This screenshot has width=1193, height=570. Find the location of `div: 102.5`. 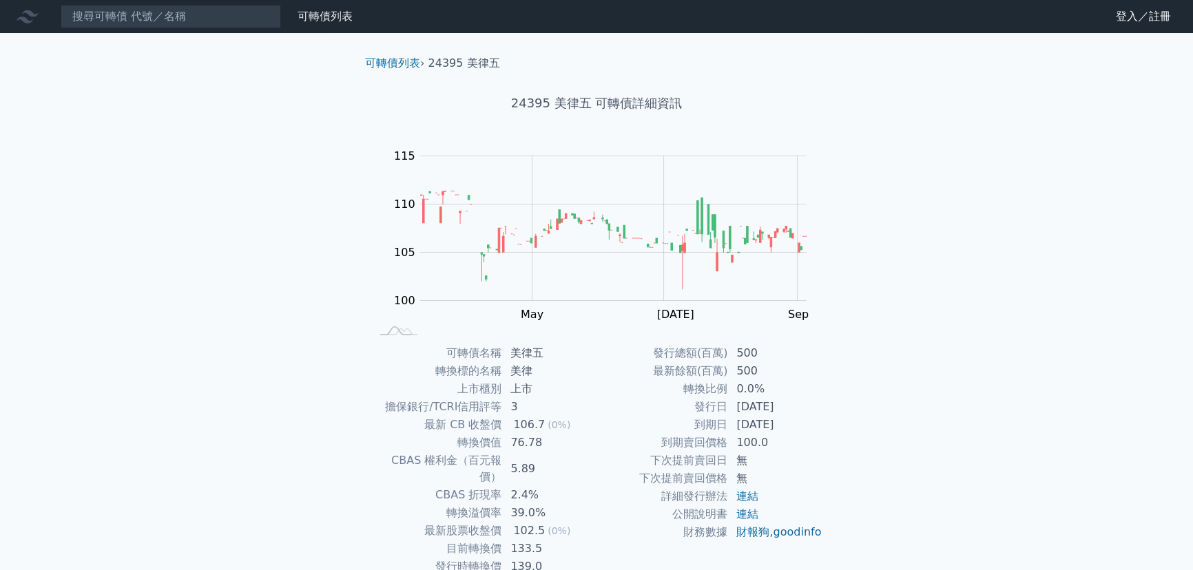

div: 102.5 is located at coordinates (529, 531).